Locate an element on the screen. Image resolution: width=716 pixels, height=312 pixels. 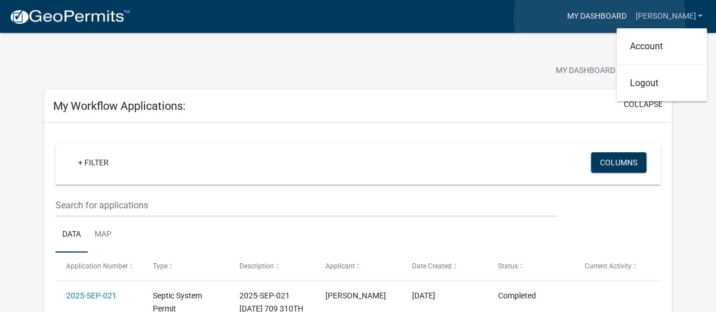
a: Map is located at coordinates (103, 235).